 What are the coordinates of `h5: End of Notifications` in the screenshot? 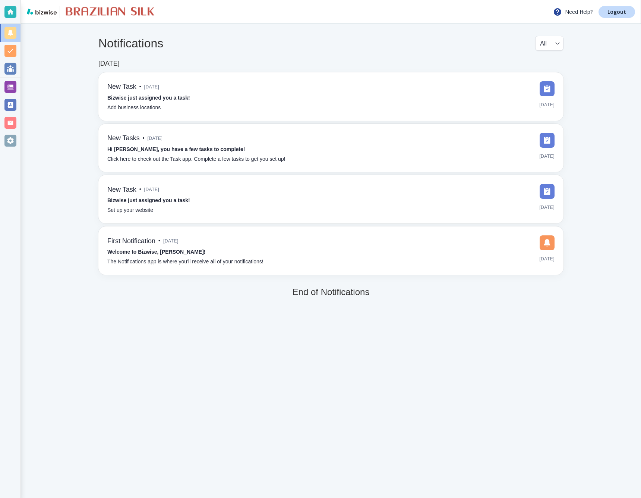 It's located at (331, 292).